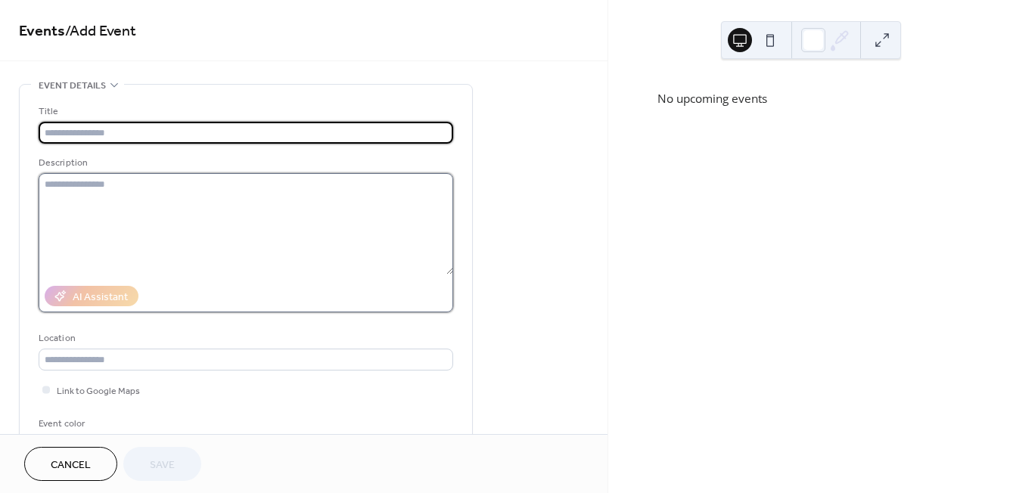 Image resolution: width=1013 pixels, height=493 pixels. Describe the element at coordinates (70, 464) in the screenshot. I see `a: Cancel` at that location.